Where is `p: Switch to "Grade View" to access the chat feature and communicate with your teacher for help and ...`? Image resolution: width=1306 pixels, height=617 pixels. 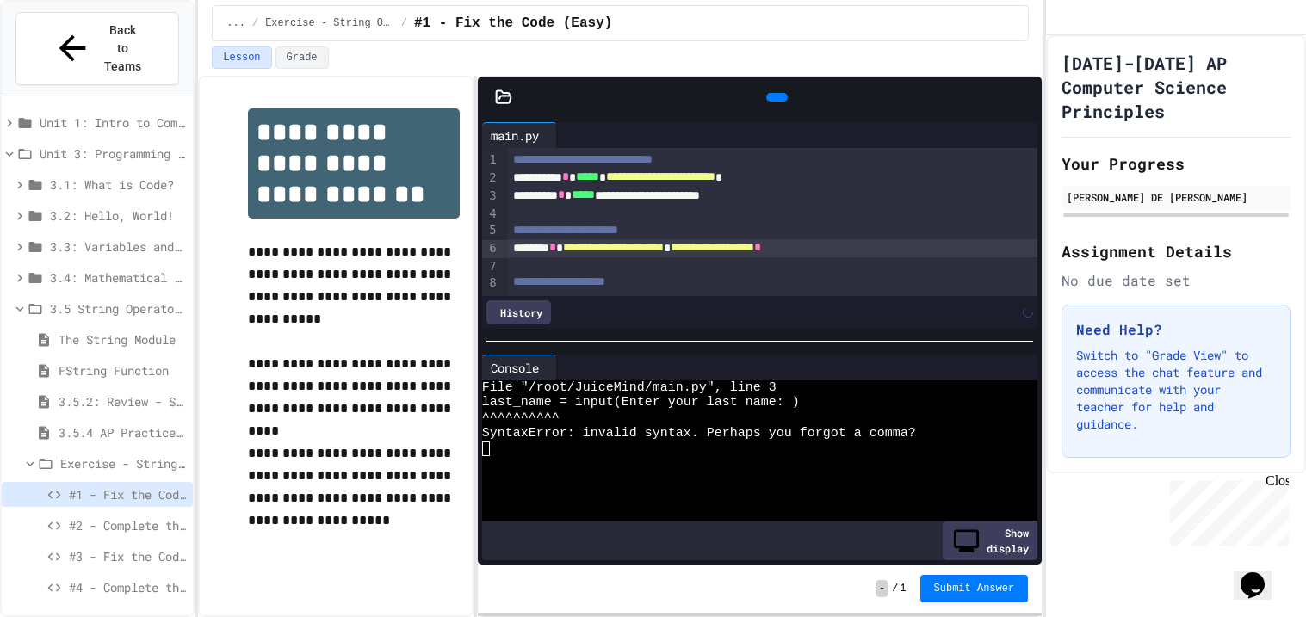
p: Switch to "Grade View" to access the chat feature and communicate with your teacher for help and ... is located at coordinates (1176, 390).